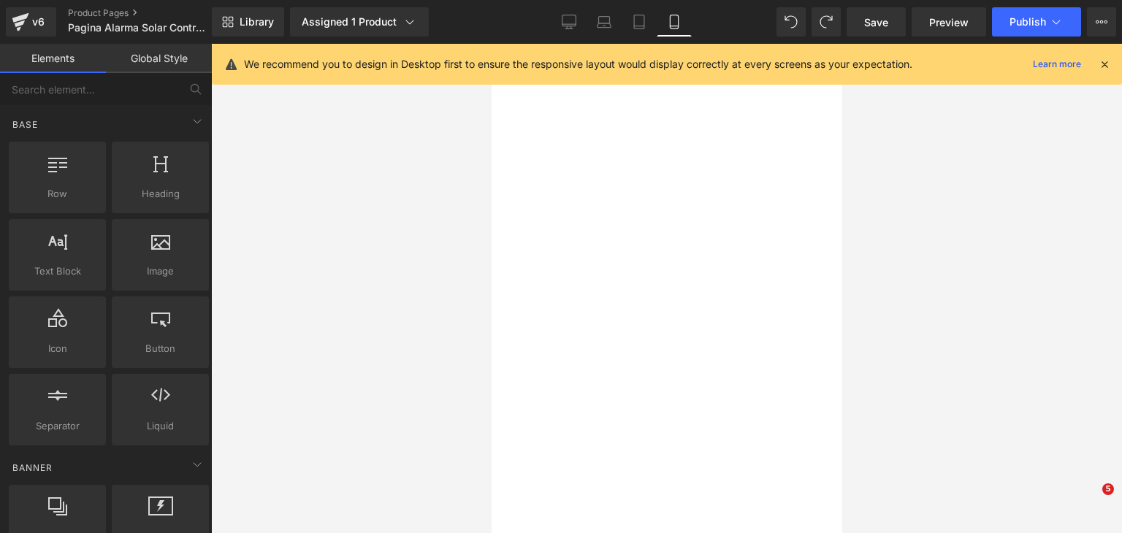 The height and width of the screenshot is (533, 1122). What do you see at coordinates (359, 22) in the screenshot?
I see `div: Assigned 1 Product` at bounding box center [359, 22].